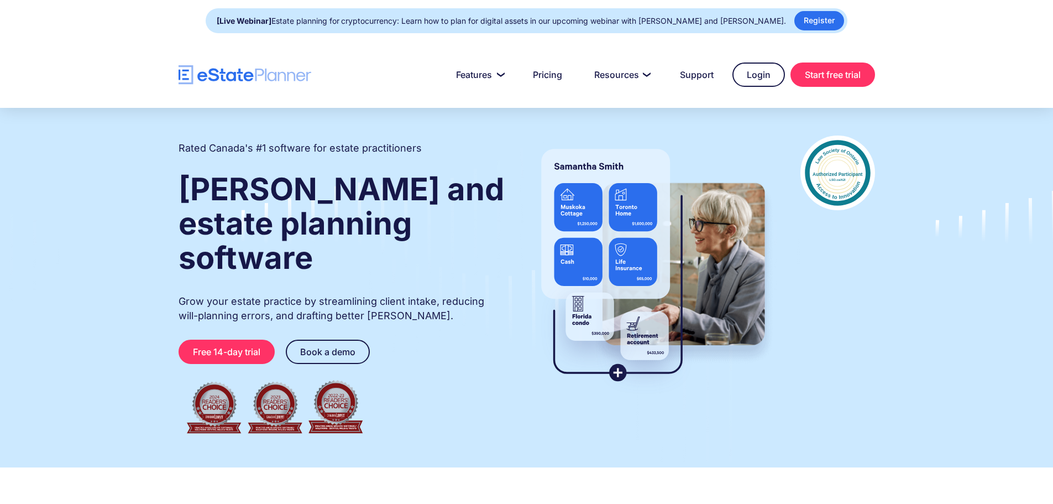  I want to click on a: Book a demo, so click(328, 352).